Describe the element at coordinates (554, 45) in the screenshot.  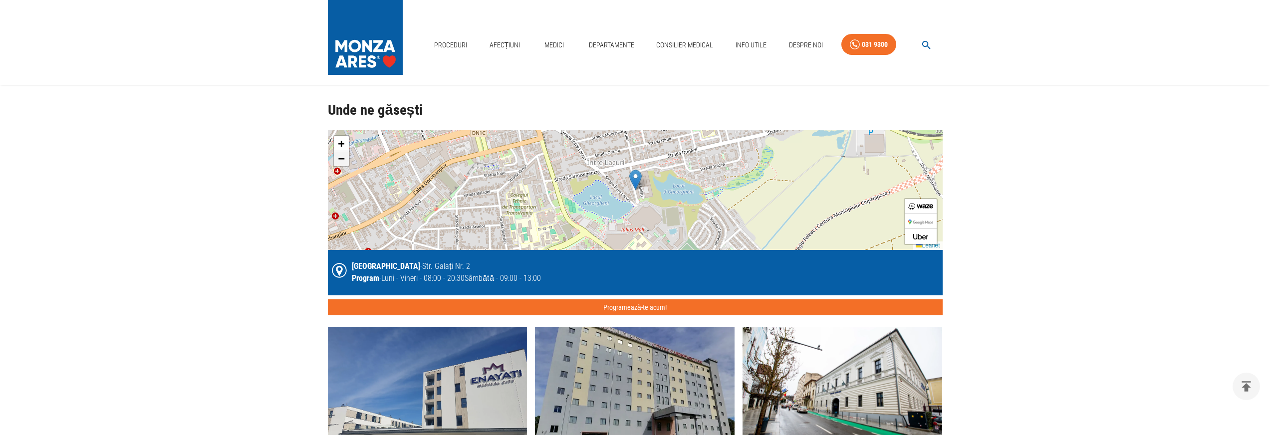
I see `a: Medici` at that location.